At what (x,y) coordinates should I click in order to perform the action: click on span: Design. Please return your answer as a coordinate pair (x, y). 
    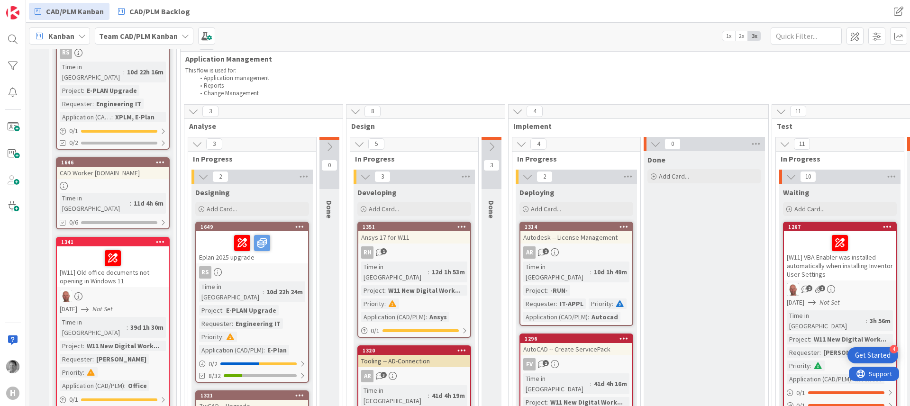
    Looking at the image, I should click on (422, 126).